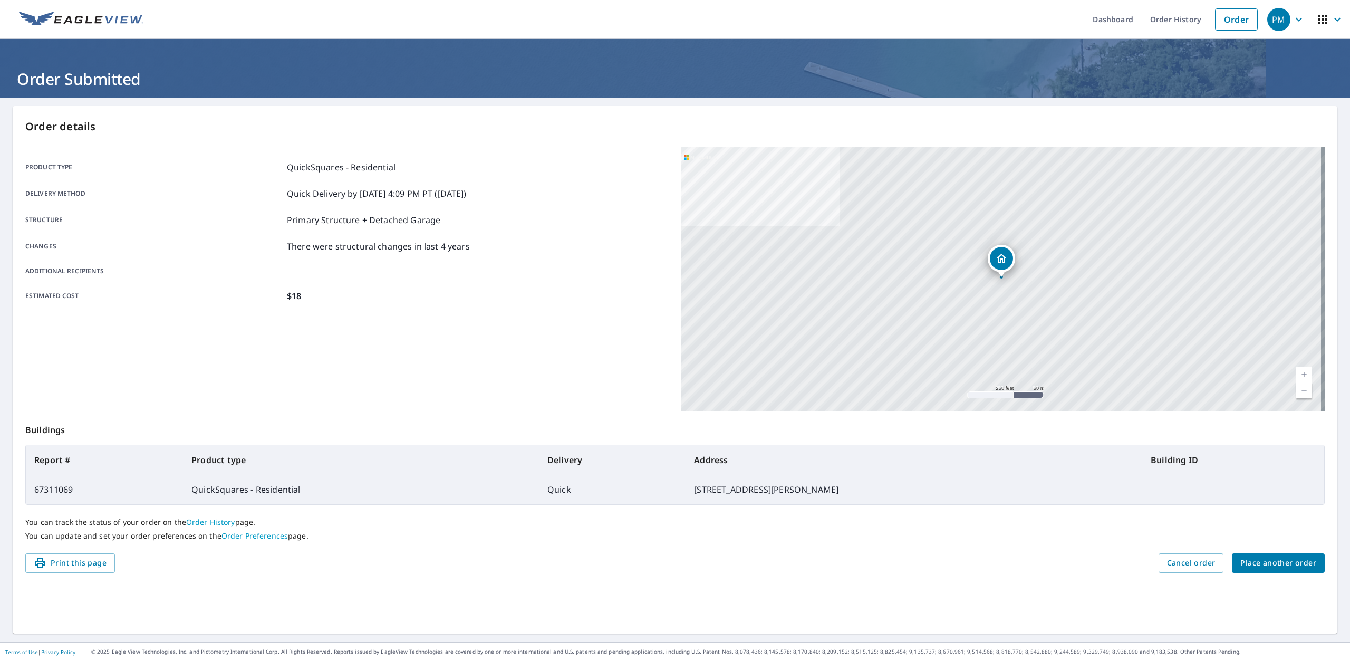 The height and width of the screenshot is (661, 1350). Describe the element at coordinates (1304, 375) in the screenshot. I see `a: Current Level 17, Zoom In` at that location.